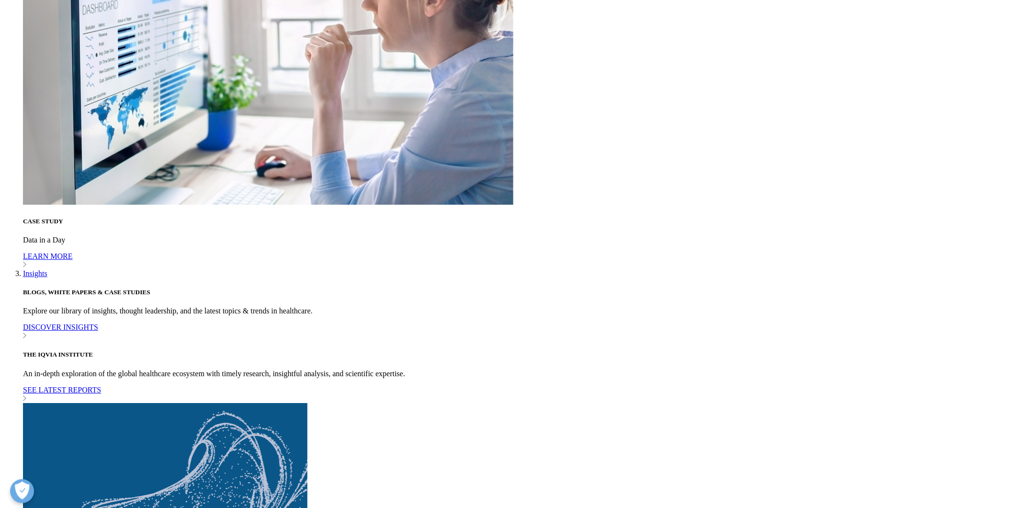  Describe the element at coordinates (514, 292) in the screenshot. I see `h5: BLOGS, WHITE PAPERS & CASE STUDIES` at that location.